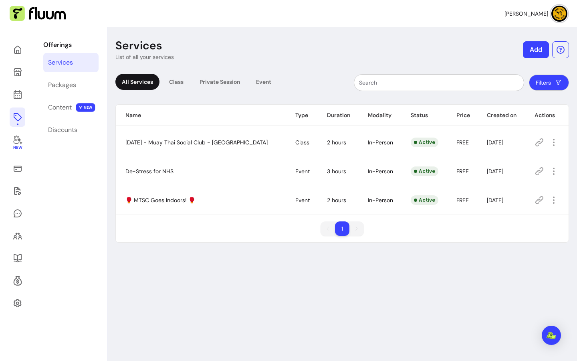  I want to click on th: Name, so click(201, 115).